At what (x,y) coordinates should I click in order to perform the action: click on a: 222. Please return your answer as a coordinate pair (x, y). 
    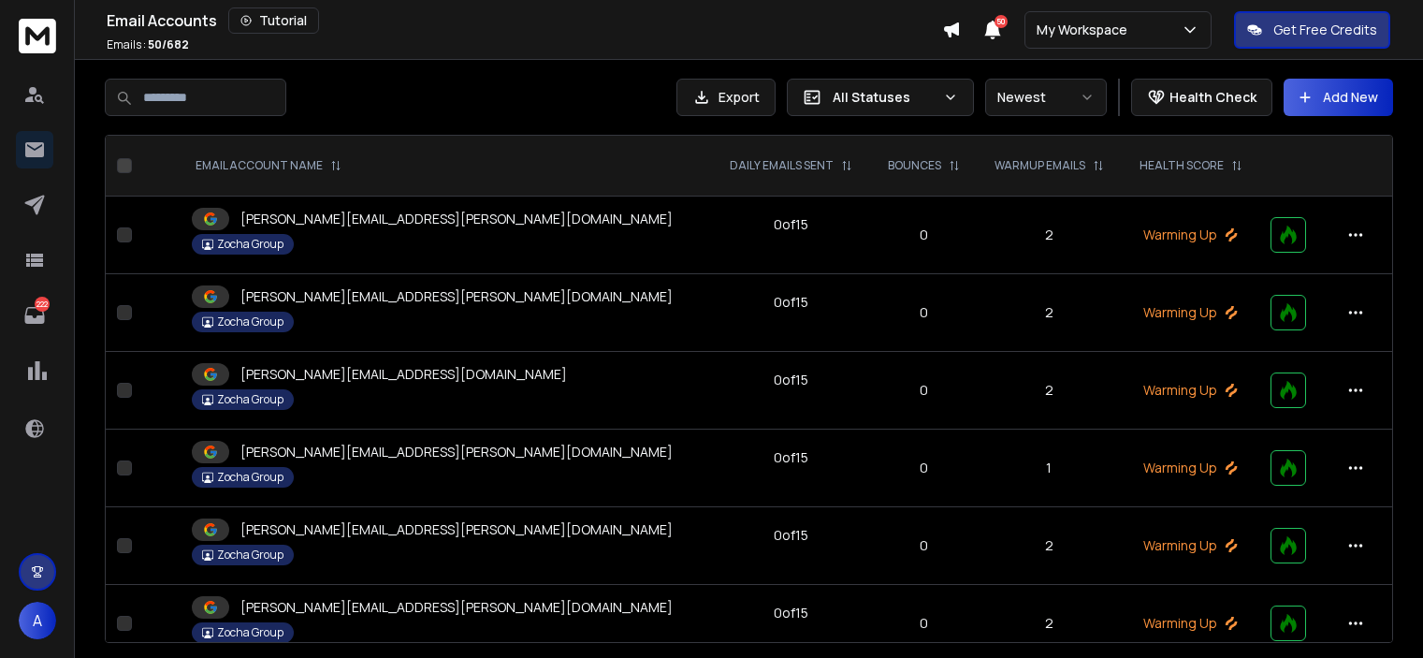
    Looking at the image, I should click on (35, 315).